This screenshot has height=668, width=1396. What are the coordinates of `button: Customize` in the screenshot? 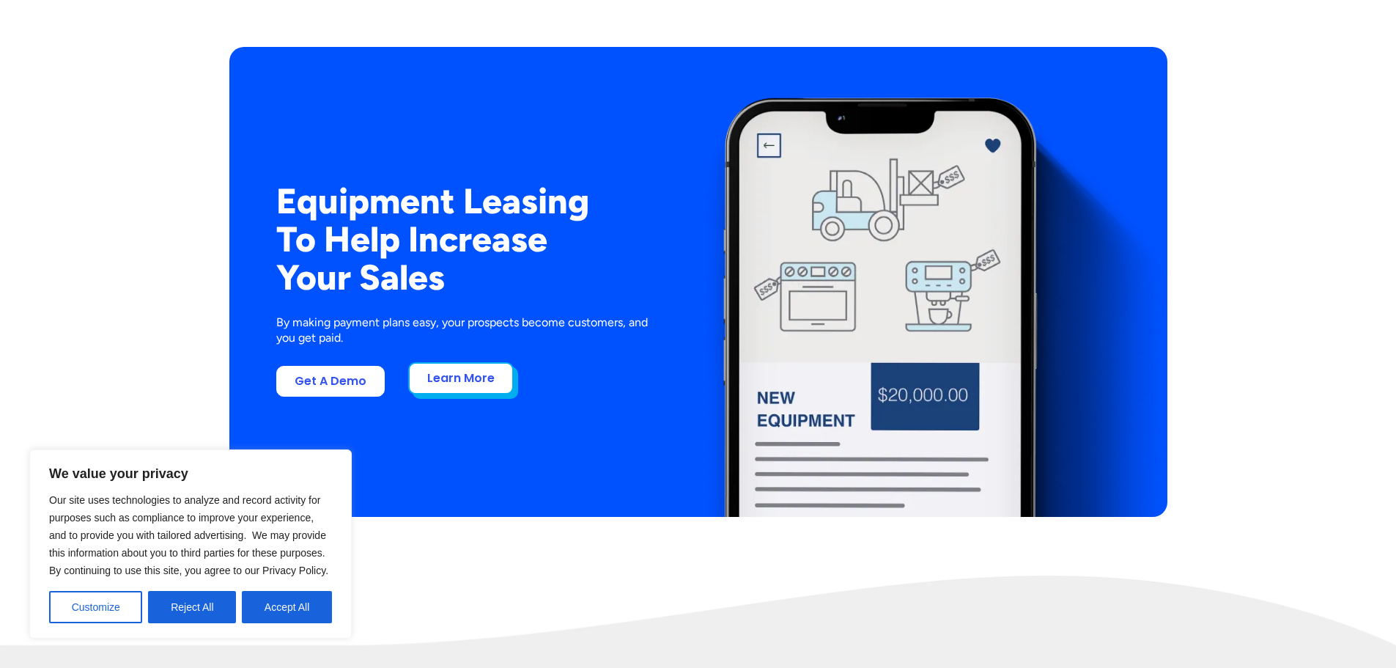 It's located at (95, 607).